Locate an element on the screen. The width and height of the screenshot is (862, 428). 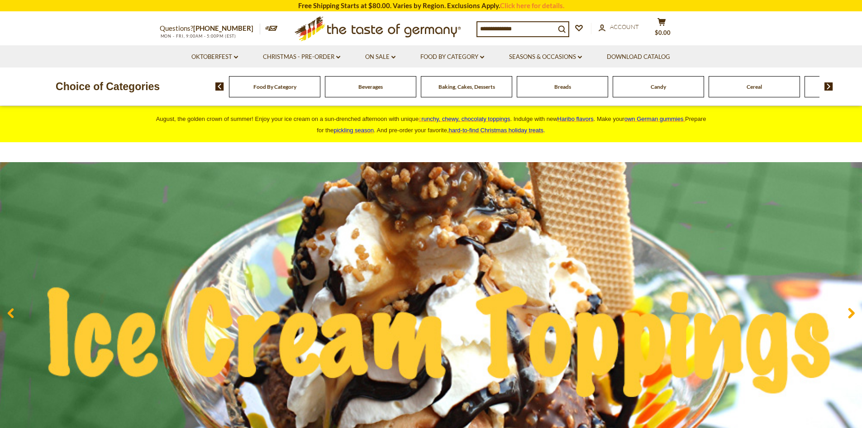
p: Questions? is located at coordinates (210, 29).